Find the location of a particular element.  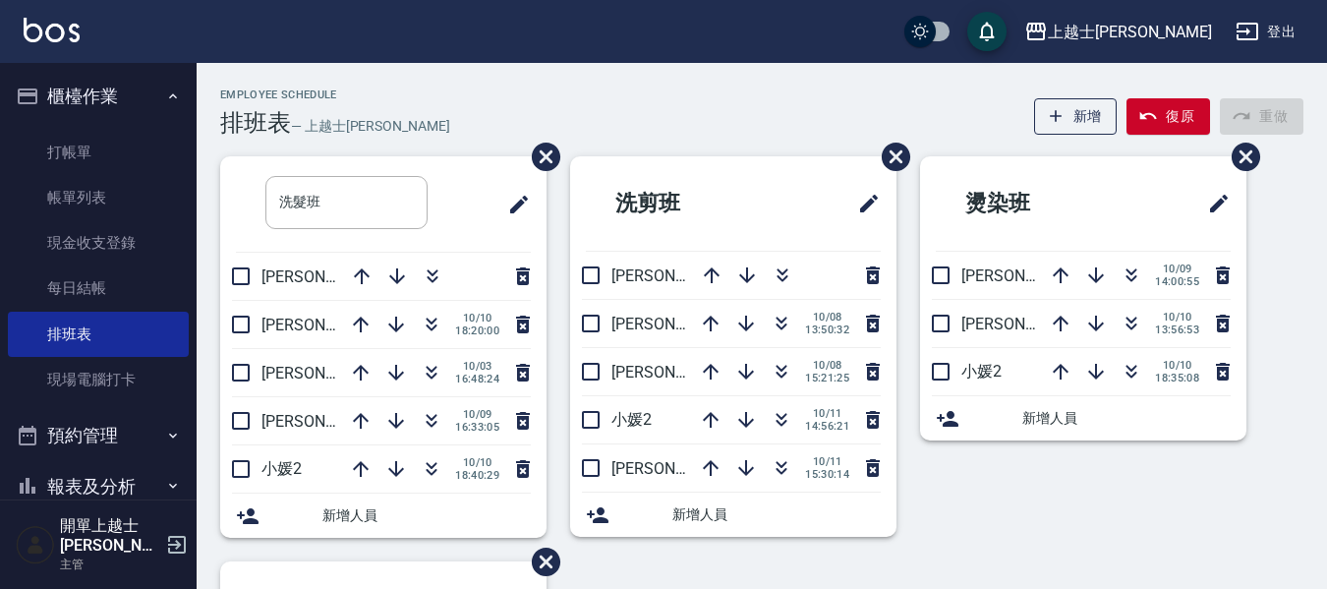

img: Logo is located at coordinates (51, 29).